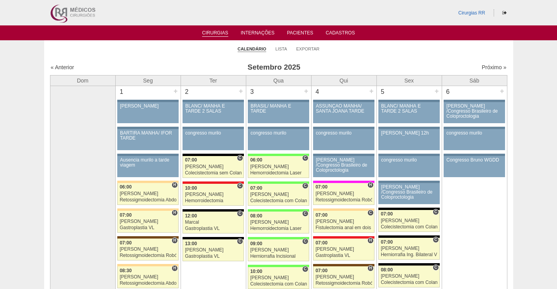 The height and width of the screenshot is (289, 557). I want to click on div: Herniorrafia Incisional, so click(279, 256).